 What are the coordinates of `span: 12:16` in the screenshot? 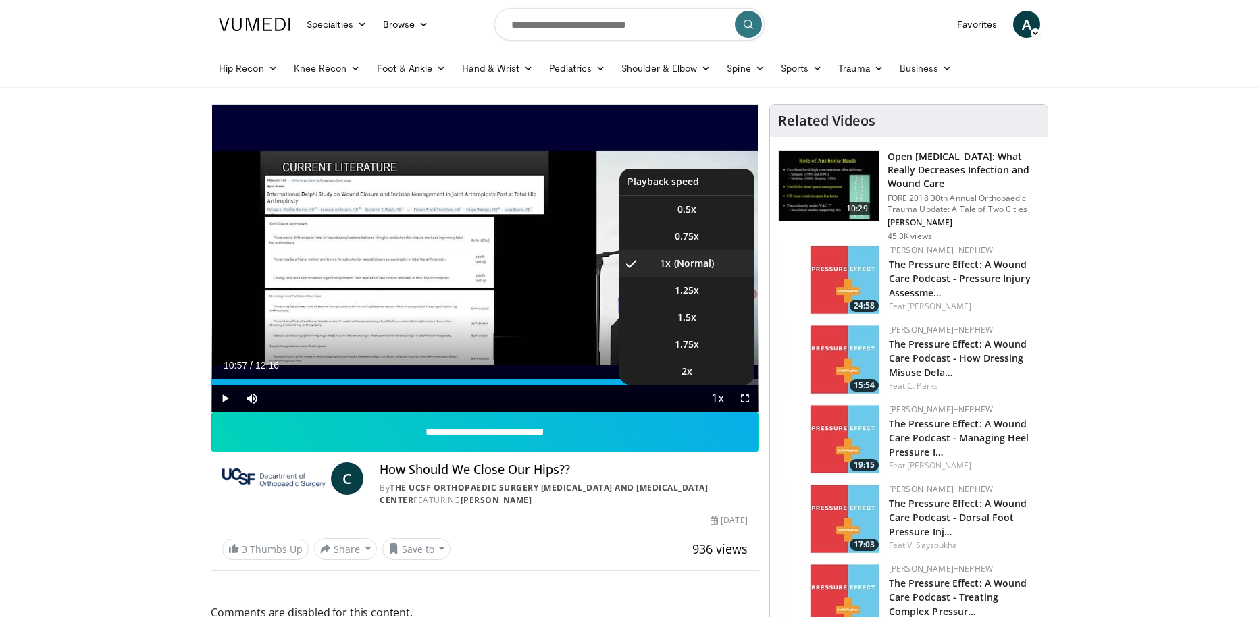 It's located at (267, 365).